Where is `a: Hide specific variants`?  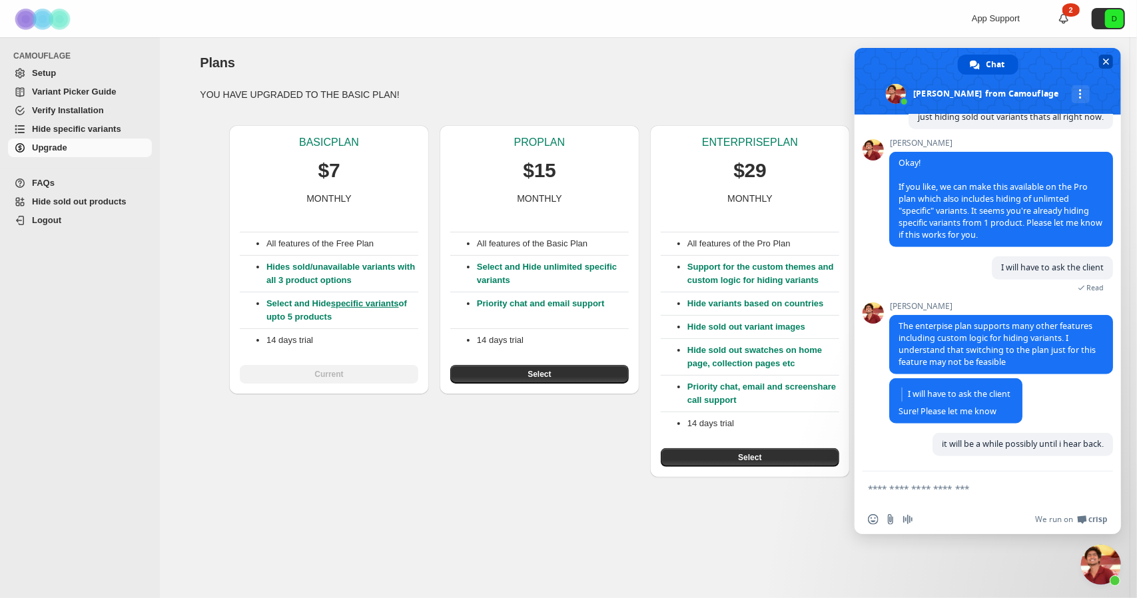 a: Hide specific variants is located at coordinates (80, 129).